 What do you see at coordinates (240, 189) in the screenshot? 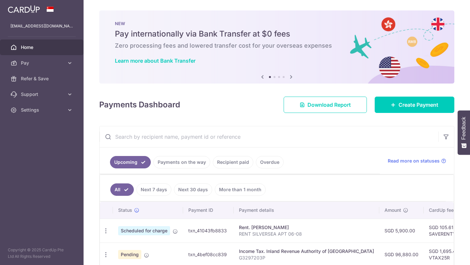
I see `a: More than 1 month` at bounding box center [240, 189].